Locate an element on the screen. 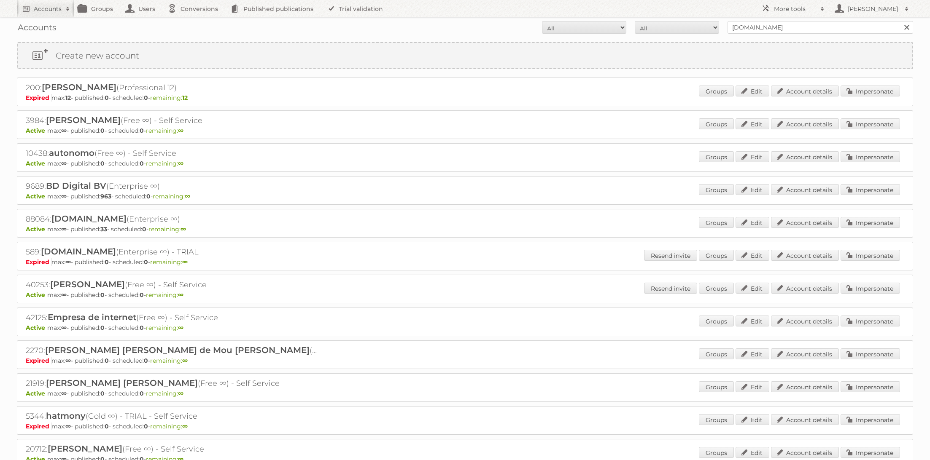 The width and height of the screenshot is (930, 460). h2: 5344: (Gold ∞) - TRIAL - Self Service is located at coordinates (173, 417).